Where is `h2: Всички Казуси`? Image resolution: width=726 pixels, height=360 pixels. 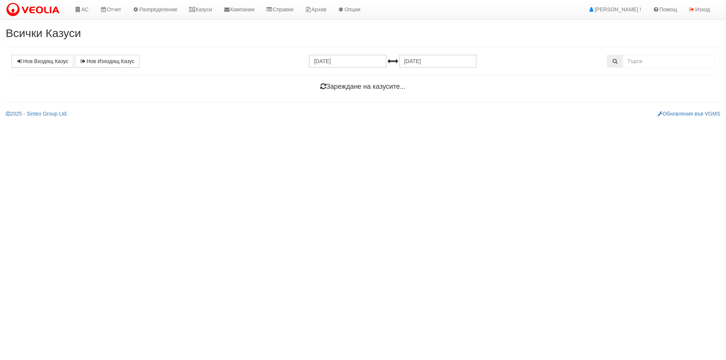
h2: Всички Казуси is located at coordinates (363, 33).